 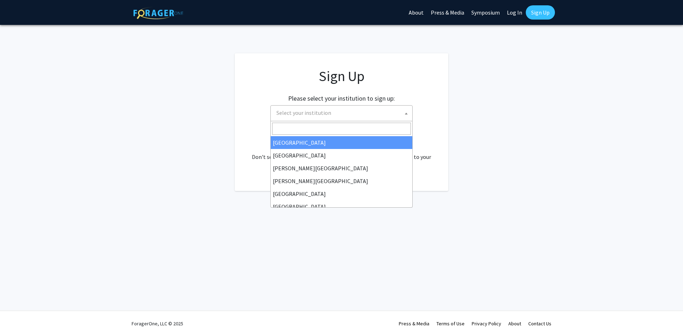 I want to click on div: Already have an account? . Don't see your institution? about bringing ForagerOne to your institut..., so click(x=342, y=153).